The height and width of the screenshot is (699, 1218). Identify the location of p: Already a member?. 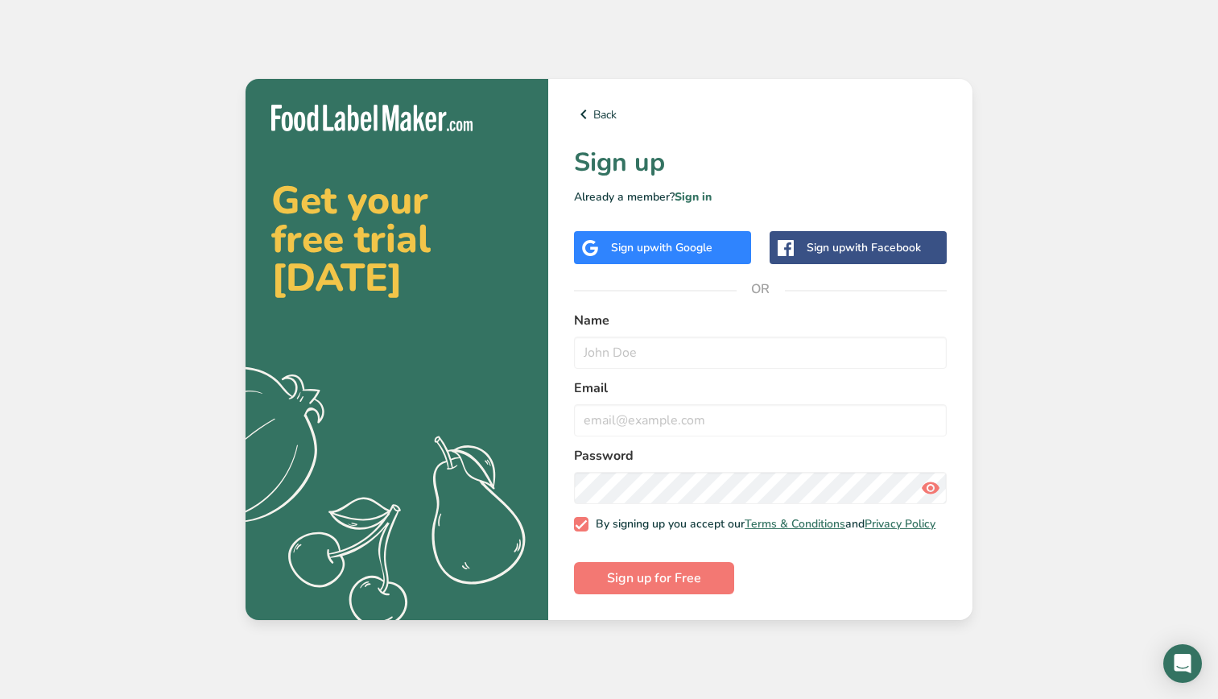
(760, 196).